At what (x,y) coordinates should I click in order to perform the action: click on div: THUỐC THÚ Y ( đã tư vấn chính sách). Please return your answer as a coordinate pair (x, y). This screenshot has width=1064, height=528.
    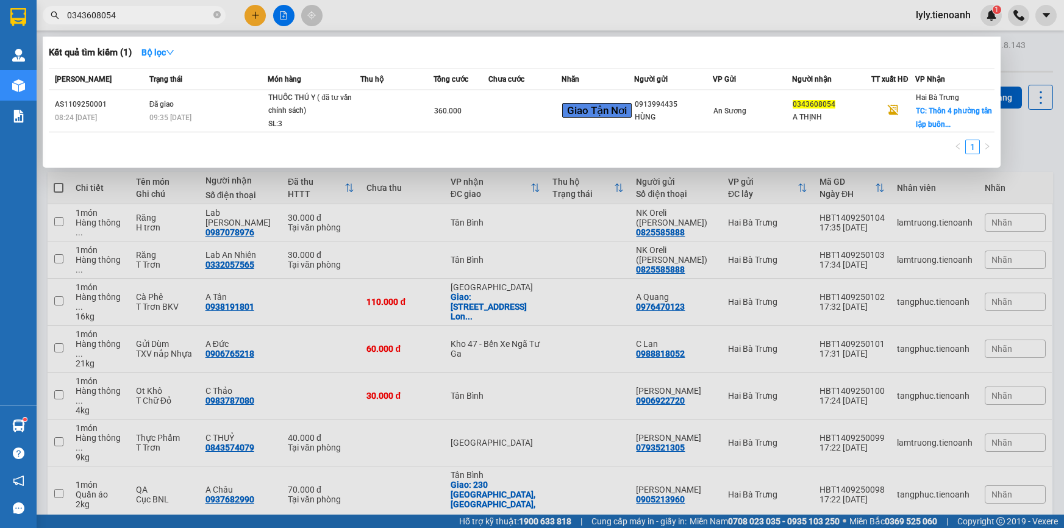
    Looking at the image, I should click on (314, 104).